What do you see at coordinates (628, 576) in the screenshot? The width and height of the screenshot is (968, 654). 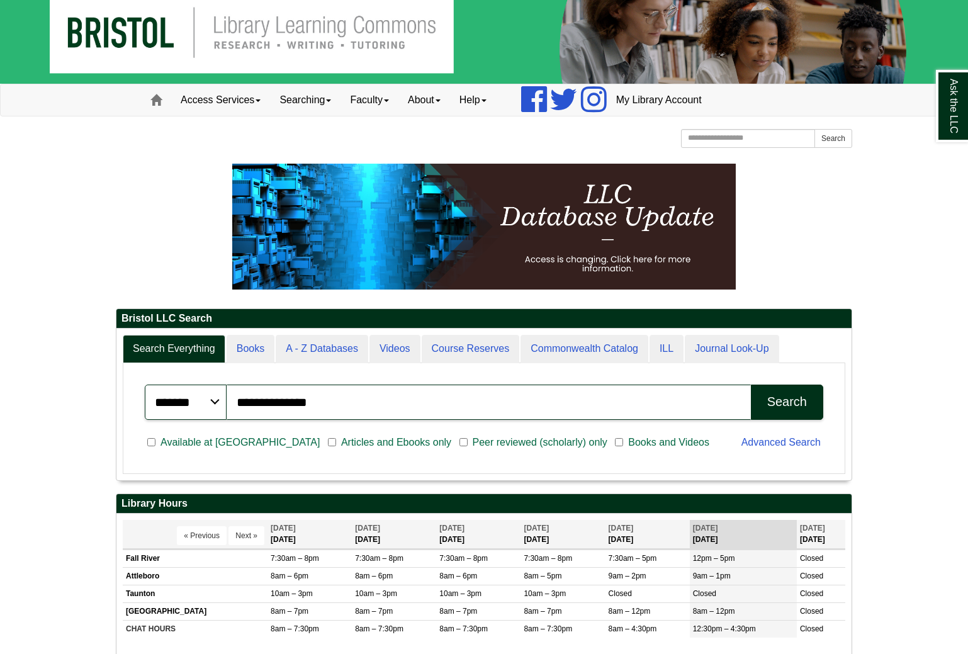 I see `span: 9am – 2pm` at bounding box center [628, 576].